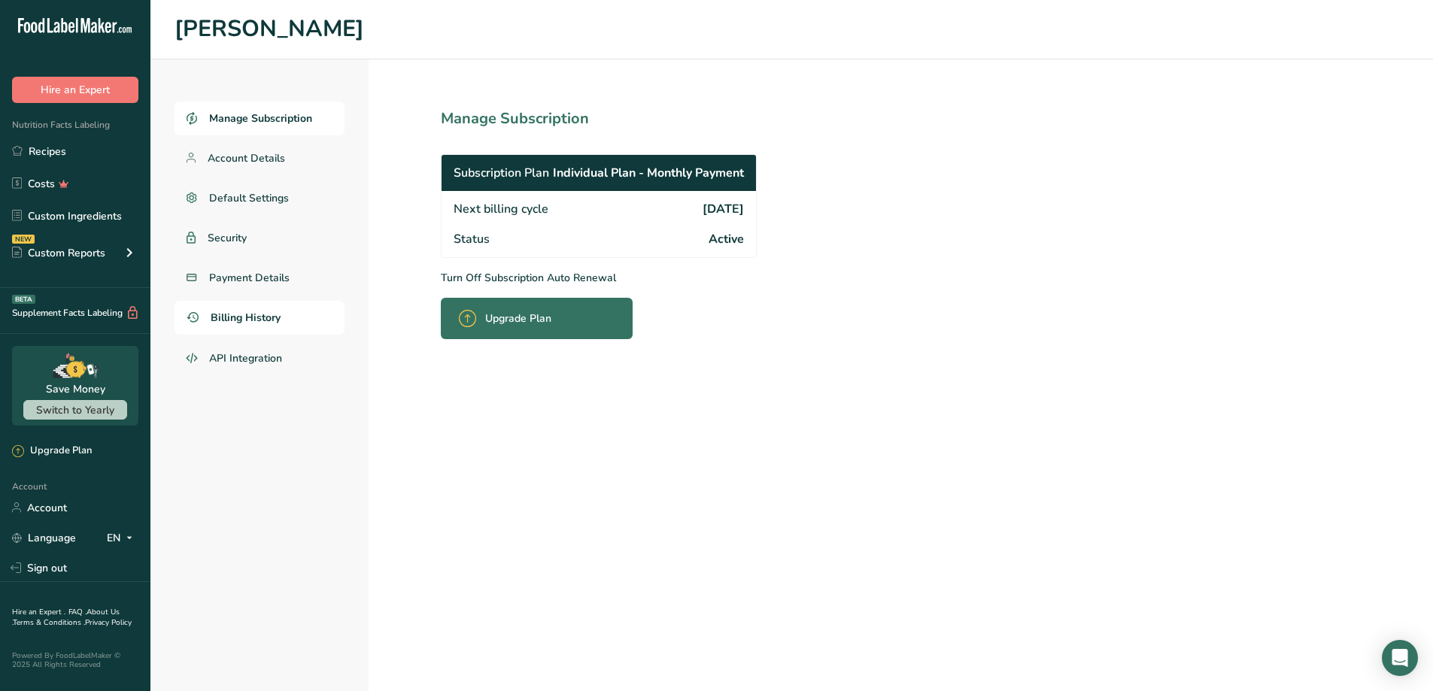  I want to click on span: Switch to Yearly, so click(75, 410).